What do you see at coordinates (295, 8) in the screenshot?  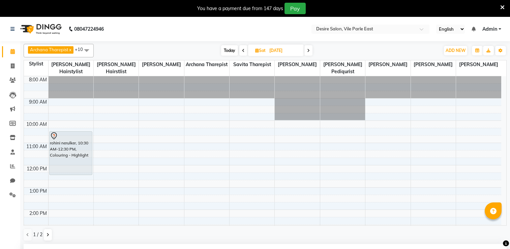 I see `button: Pay` at bounding box center [295, 8].